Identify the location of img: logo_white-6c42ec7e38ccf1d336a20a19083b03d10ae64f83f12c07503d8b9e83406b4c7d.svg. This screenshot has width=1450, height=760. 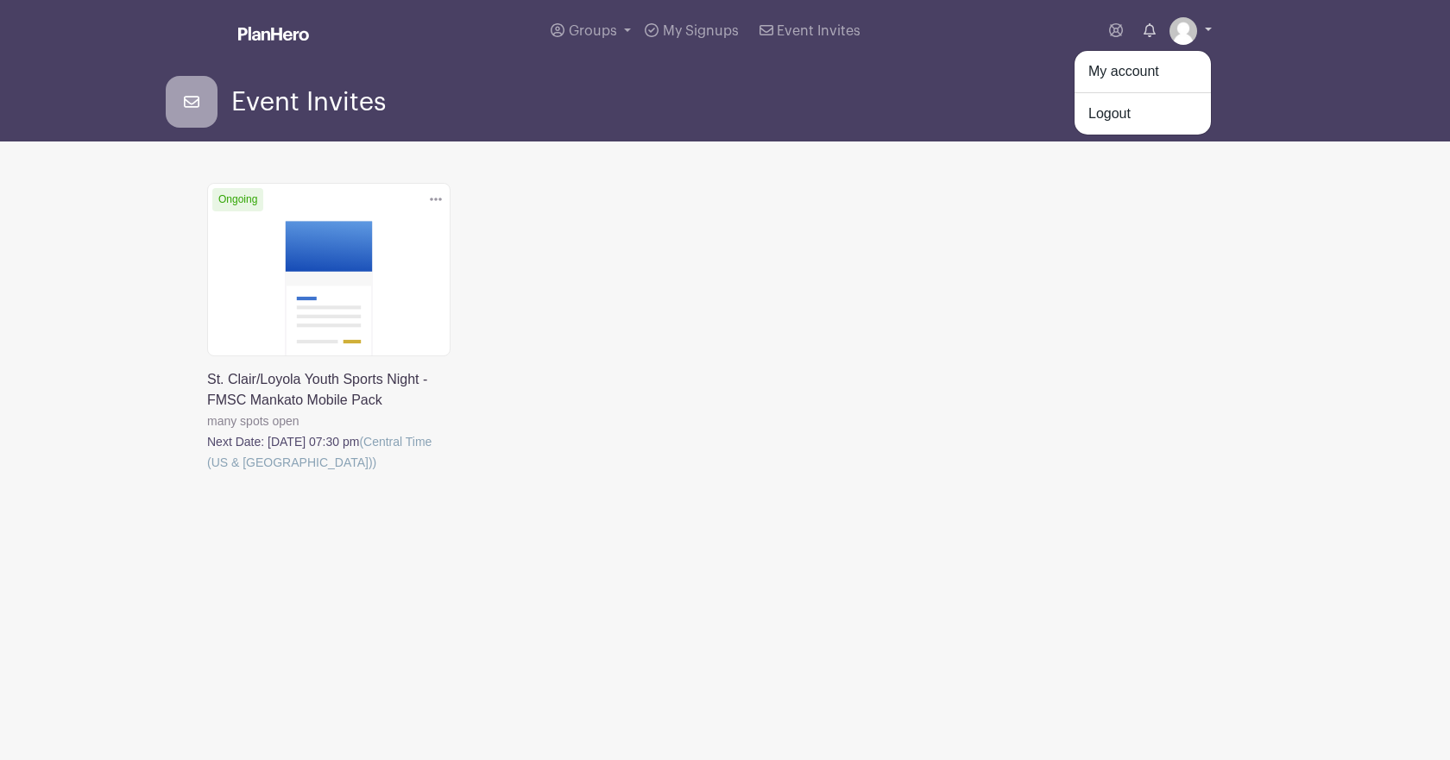
(274, 34).